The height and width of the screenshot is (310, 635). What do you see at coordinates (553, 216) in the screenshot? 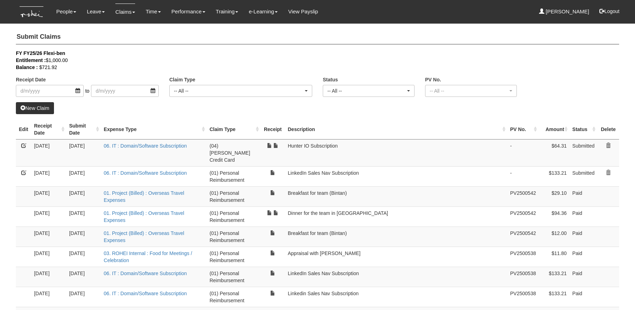
I see `td: $94.36` at bounding box center [553, 216].